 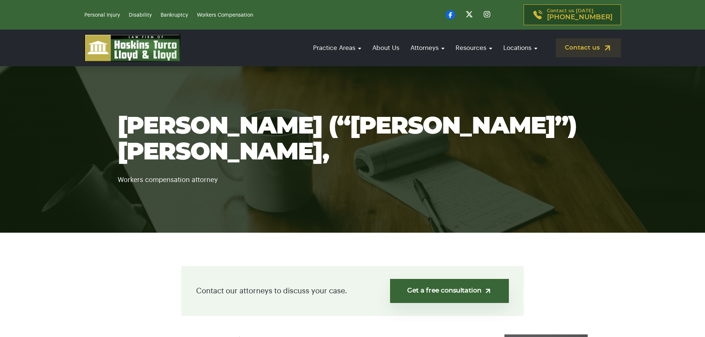 I want to click on a: Resources, so click(x=474, y=48).